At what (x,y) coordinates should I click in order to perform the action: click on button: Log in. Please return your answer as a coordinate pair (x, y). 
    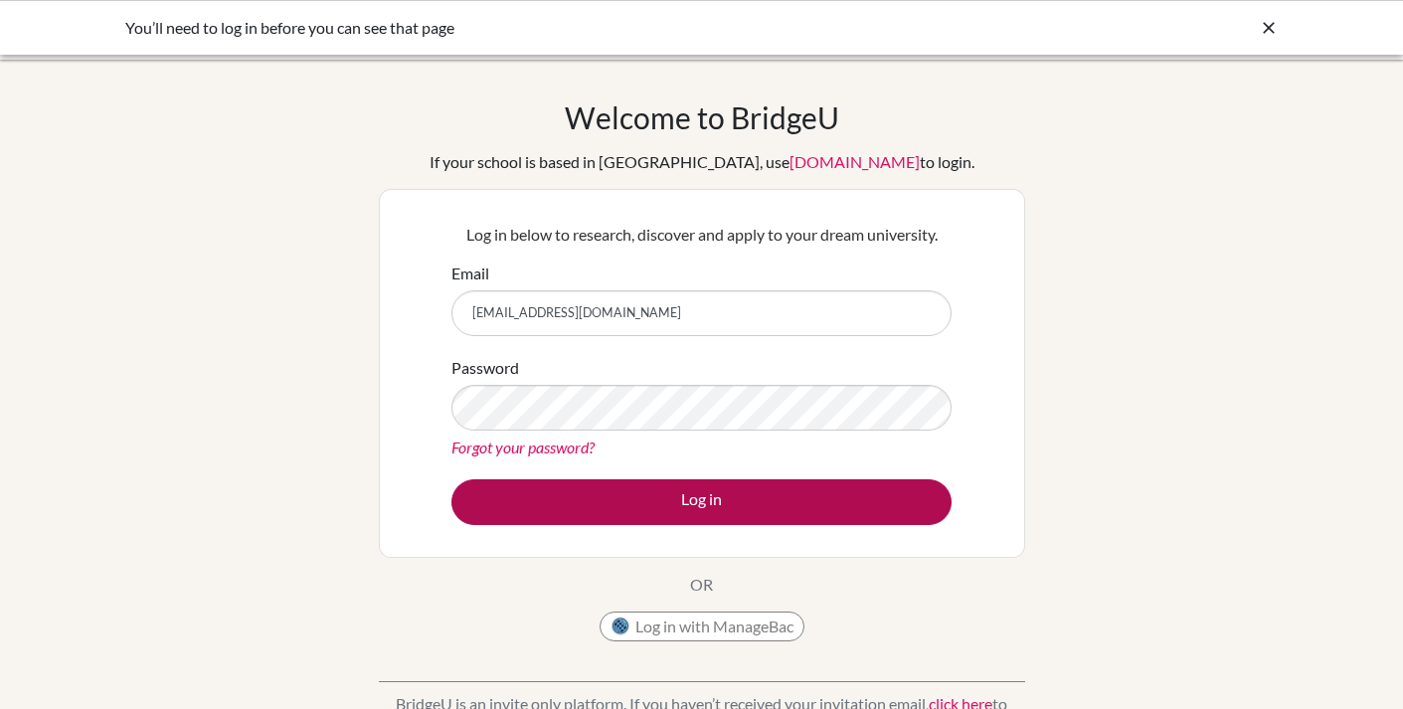
    Looking at the image, I should click on (701, 502).